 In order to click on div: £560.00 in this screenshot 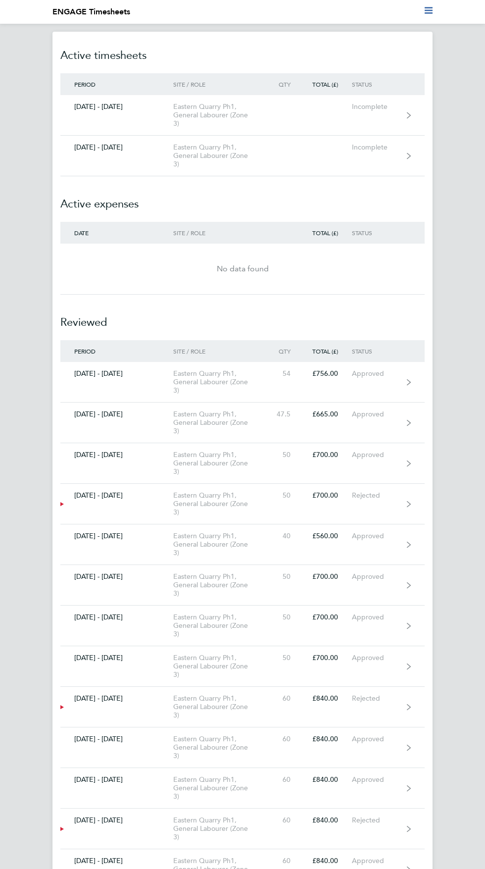, I will do `click(328, 536)`.